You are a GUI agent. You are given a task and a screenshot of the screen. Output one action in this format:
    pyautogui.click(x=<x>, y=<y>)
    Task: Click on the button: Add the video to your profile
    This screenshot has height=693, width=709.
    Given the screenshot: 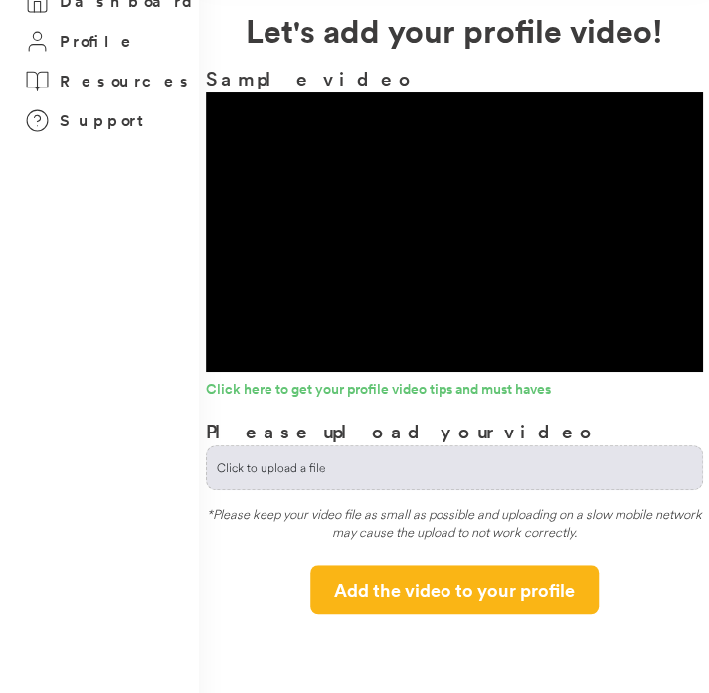 What is the action you would take?
    pyautogui.click(x=454, y=589)
    